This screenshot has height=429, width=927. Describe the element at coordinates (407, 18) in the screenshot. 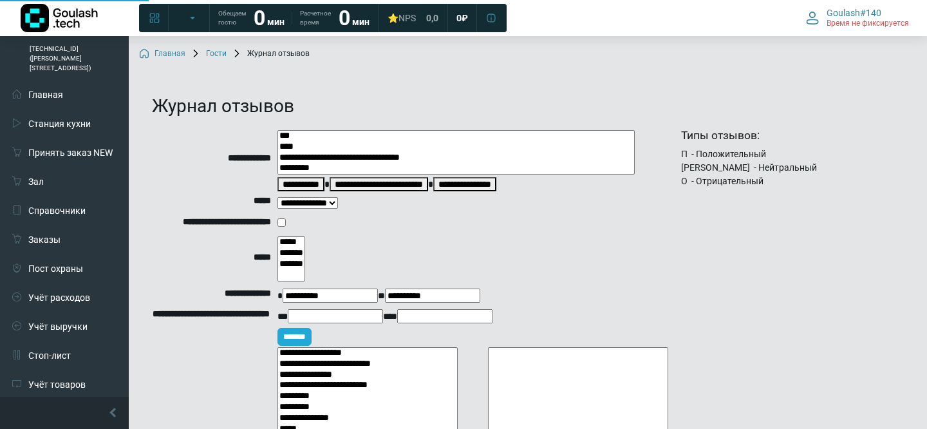

I see `span: NPS` at that location.